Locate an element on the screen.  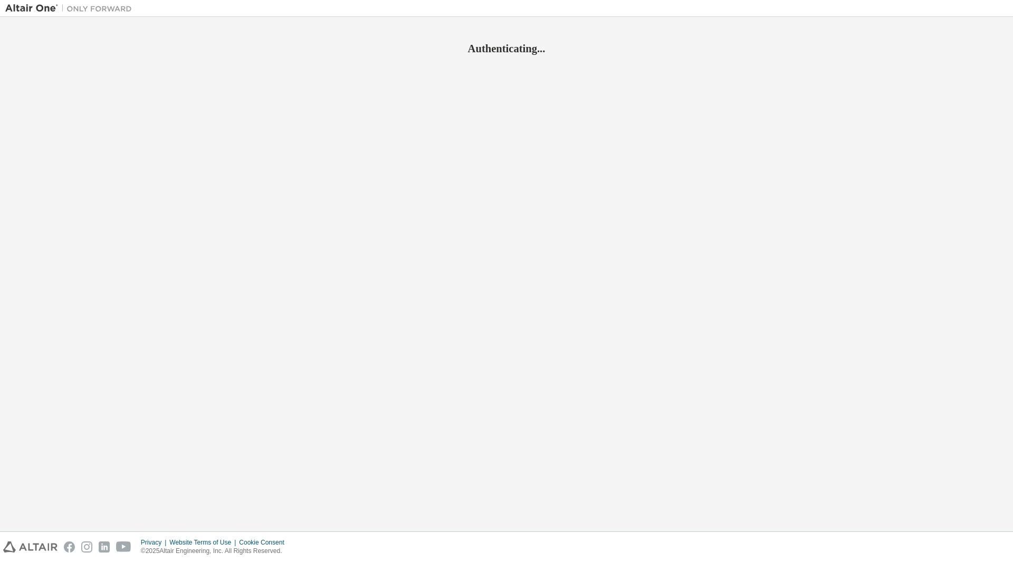
img: instagram.svg is located at coordinates (86, 546).